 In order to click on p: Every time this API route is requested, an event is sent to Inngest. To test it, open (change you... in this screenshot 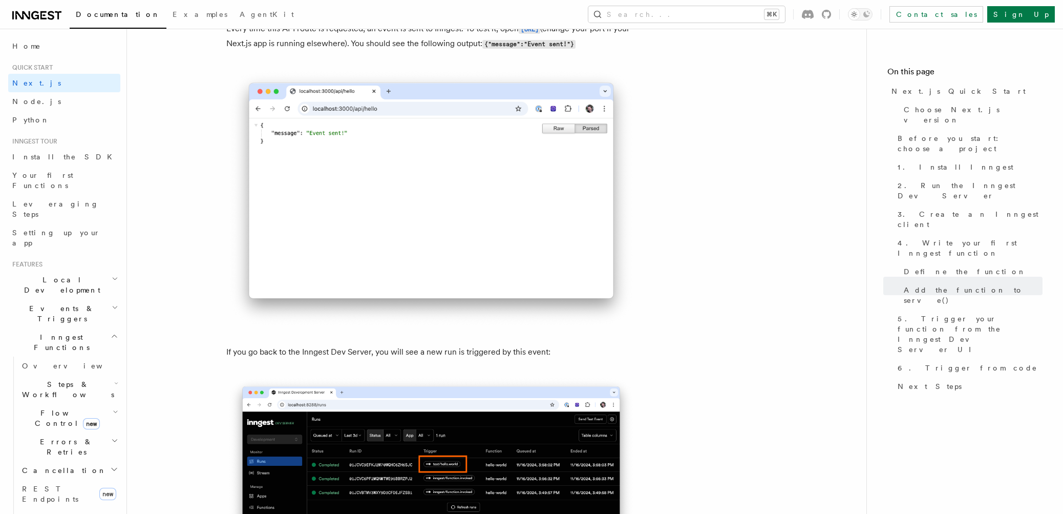, I will do `click(431, 36)`.